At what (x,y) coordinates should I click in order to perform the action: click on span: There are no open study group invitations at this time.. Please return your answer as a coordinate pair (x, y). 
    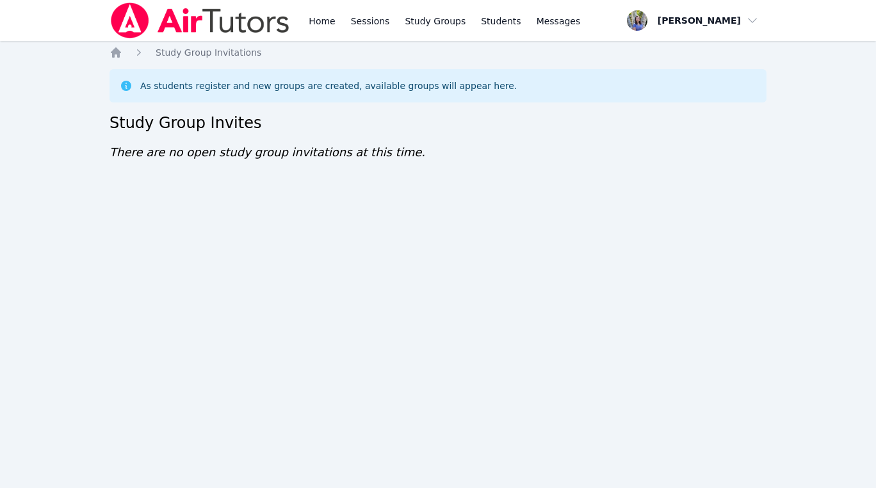
    Looking at the image, I should click on (267, 152).